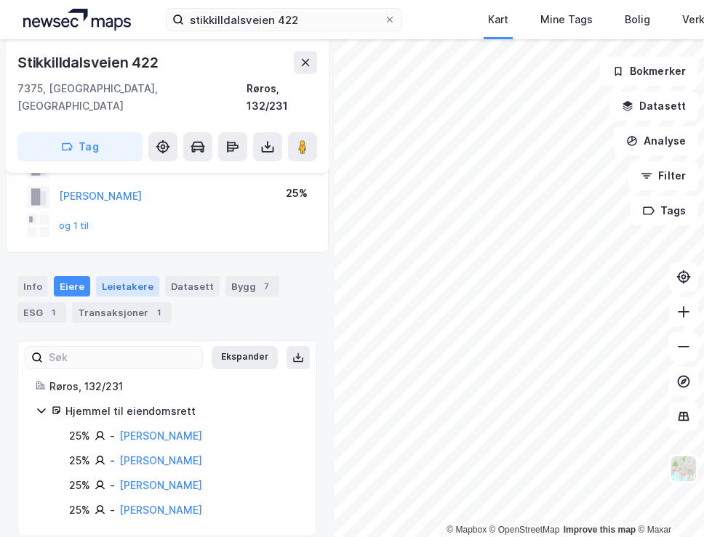  What do you see at coordinates (244, 358) in the screenshot?
I see `button: Ekspander` at bounding box center [244, 358].